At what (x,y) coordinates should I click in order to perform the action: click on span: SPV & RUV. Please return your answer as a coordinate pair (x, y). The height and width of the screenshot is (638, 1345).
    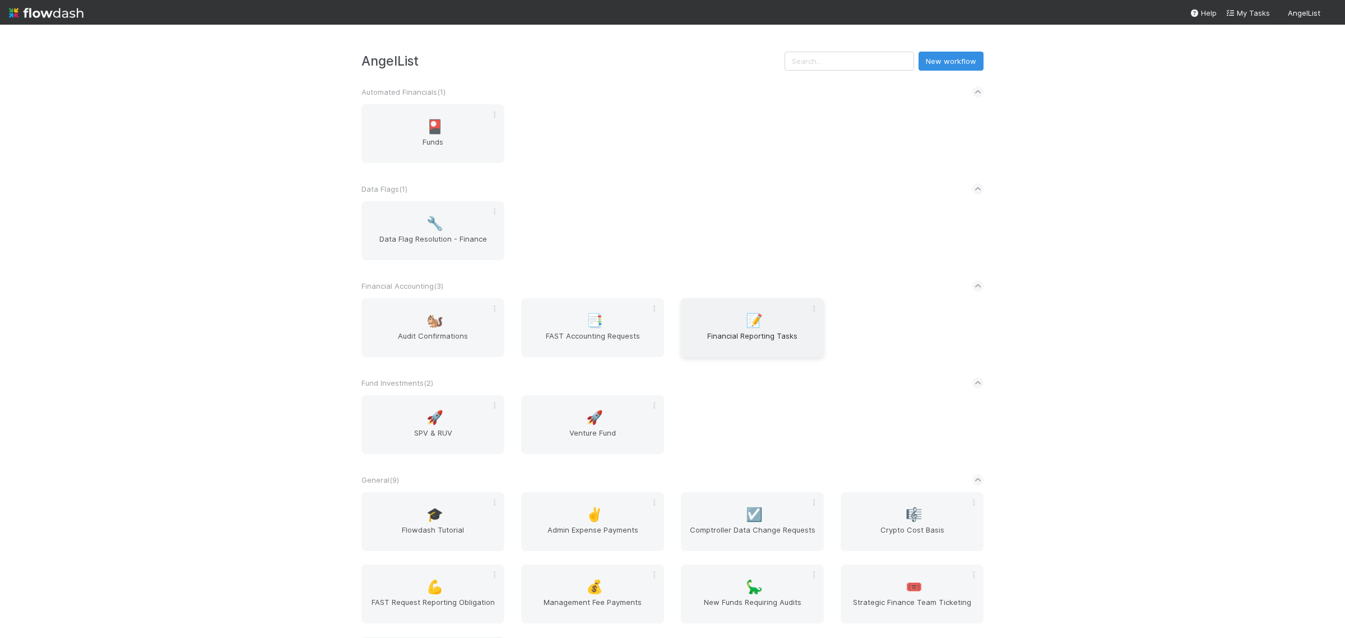
    Looking at the image, I should click on (433, 438).